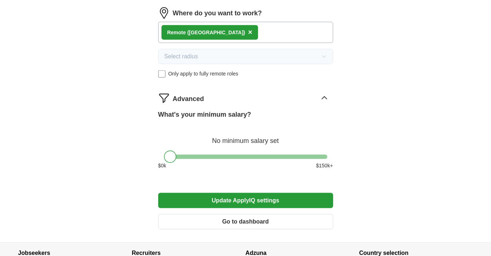 The image size is (491, 256). Describe the element at coordinates (162, 74) in the screenshot. I see `input: Only apply to fully remote roles` at that location.